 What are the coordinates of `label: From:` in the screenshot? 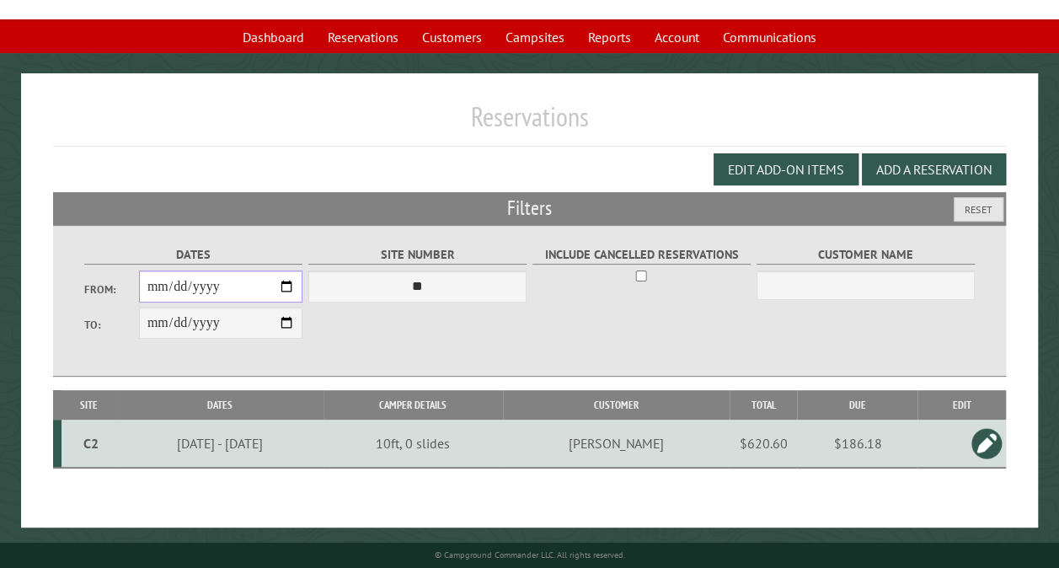 It's located at (111, 289).